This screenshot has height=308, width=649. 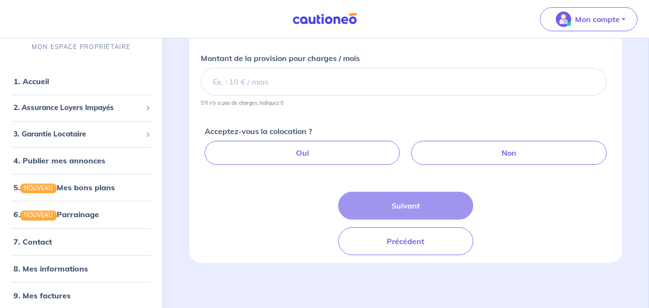 I want to click on div: 5.NOUVEAUMes bons plans, so click(x=81, y=187).